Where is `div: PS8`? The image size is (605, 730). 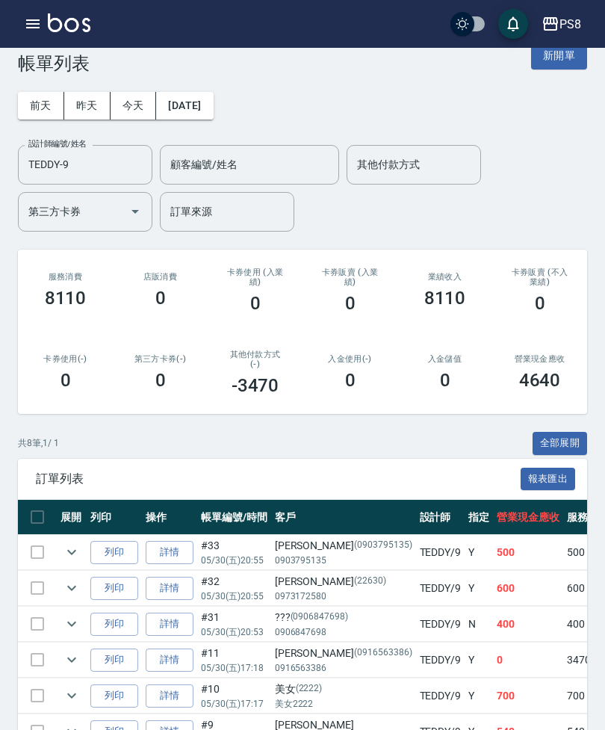 div: PS8 is located at coordinates (570, 24).